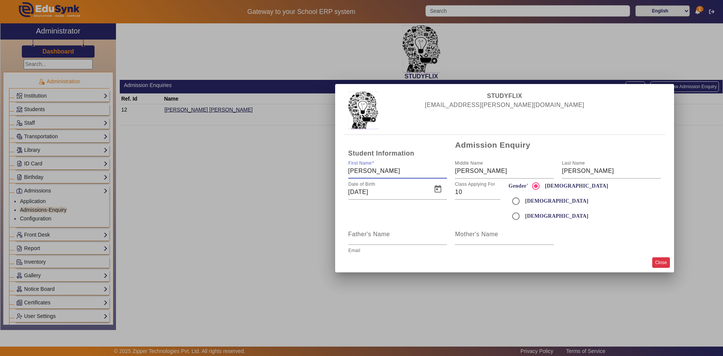 The height and width of the screenshot is (356, 723). What do you see at coordinates (354, 250) in the screenshot?
I see `mat-label: Email` at bounding box center [354, 250].